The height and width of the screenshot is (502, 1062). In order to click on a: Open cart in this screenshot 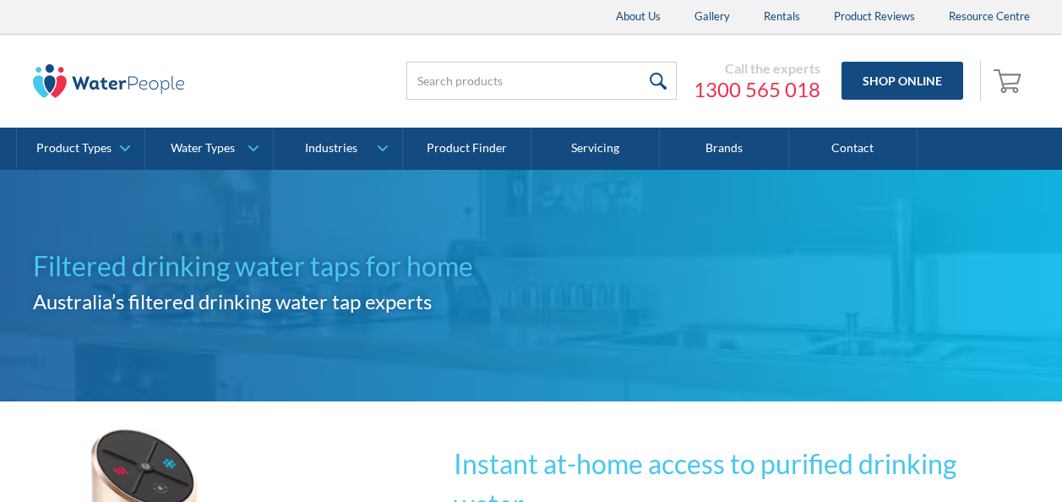, I will do `click(1009, 81)`.